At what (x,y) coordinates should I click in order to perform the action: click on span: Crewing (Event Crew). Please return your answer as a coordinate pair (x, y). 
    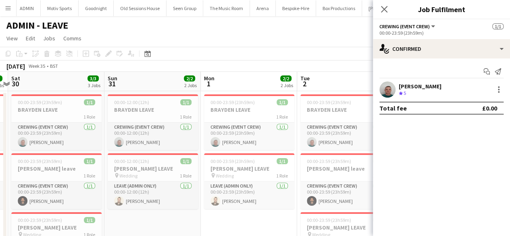
    Looking at the image, I should click on (405, 26).